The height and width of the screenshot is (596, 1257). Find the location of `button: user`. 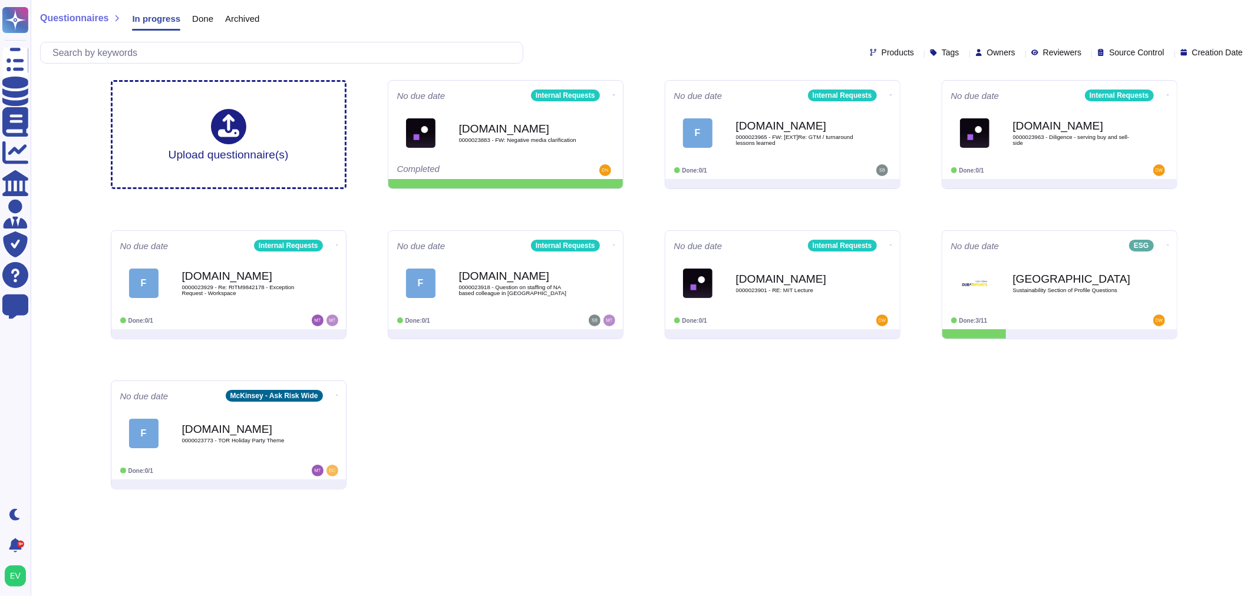

button: user is located at coordinates (18, 576).